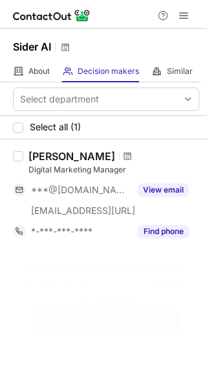 This screenshot has height=389, width=207. What do you see at coordinates (32, 47) in the screenshot?
I see `h1: Sider AI` at bounding box center [32, 47].